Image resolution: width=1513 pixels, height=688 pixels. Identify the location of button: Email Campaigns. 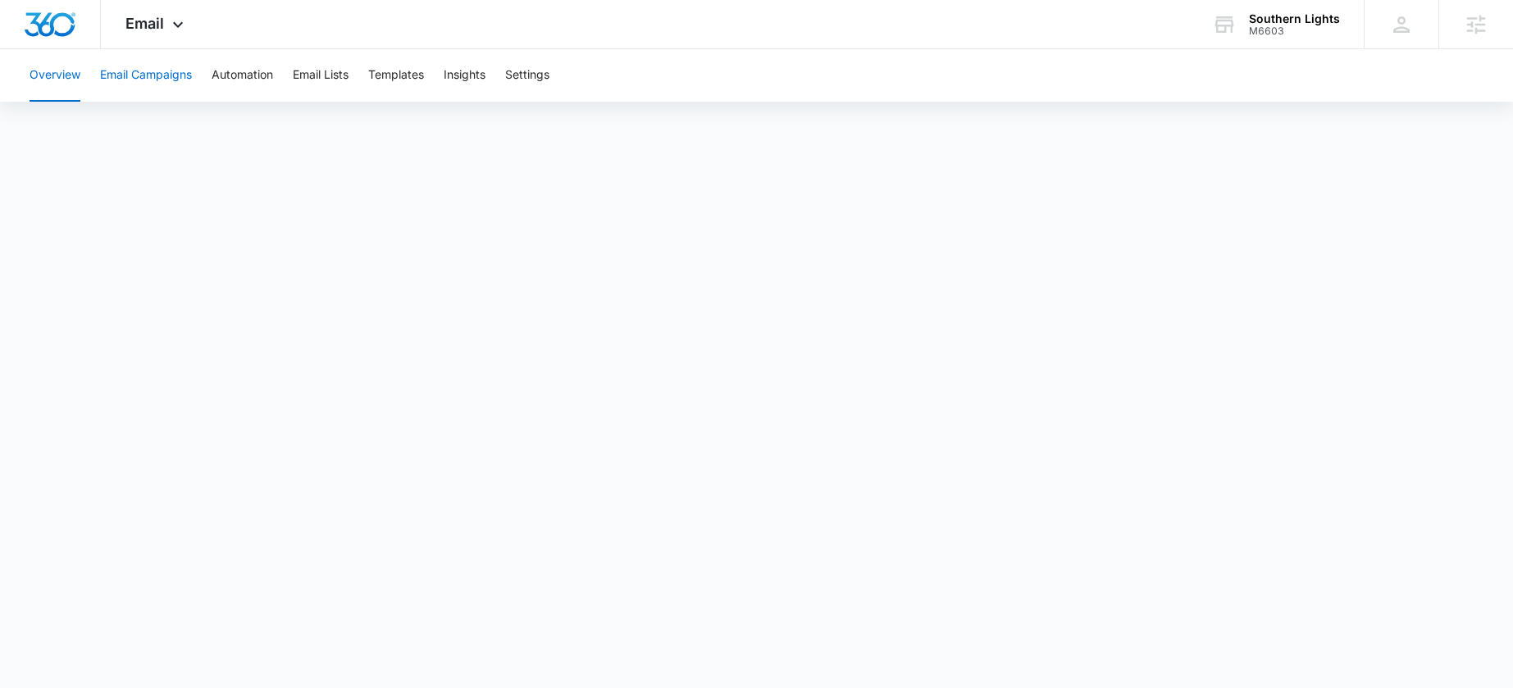
(146, 75).